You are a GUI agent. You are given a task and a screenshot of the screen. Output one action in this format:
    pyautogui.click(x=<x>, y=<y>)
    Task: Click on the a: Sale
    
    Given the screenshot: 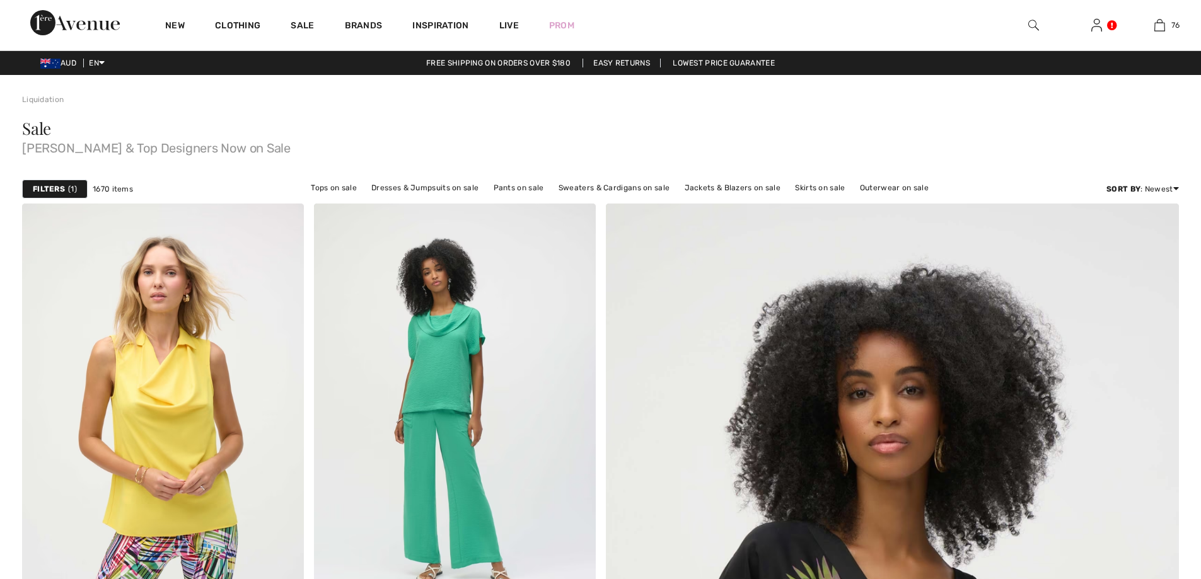 What is the action you would take?
    pyautogui.click(x=302, y=26)
    